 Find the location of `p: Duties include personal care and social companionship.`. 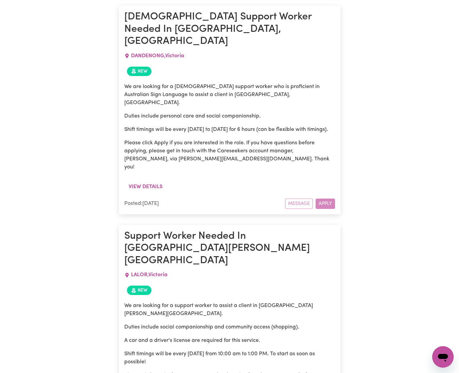

p: Duties include personal care and social companionship. is located at coordinates (229, 116).